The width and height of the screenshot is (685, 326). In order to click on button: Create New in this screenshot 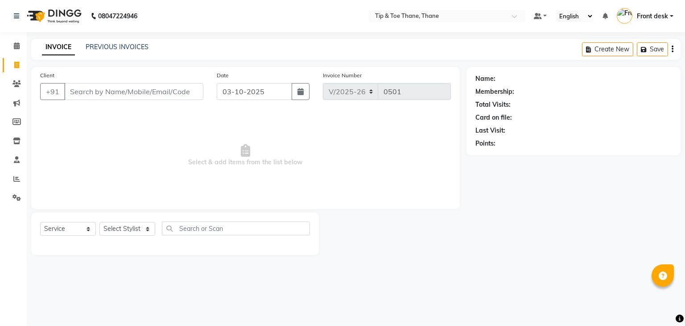, I will do `click(608, 49)`.